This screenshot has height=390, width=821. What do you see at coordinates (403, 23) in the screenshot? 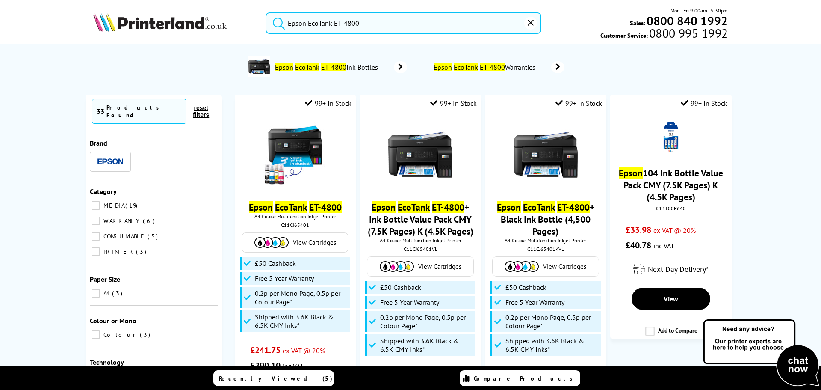
I see `input: S` at bounding box center [403, 23].